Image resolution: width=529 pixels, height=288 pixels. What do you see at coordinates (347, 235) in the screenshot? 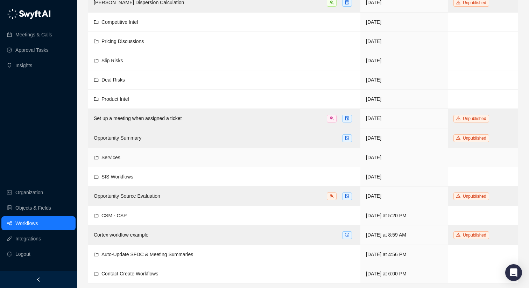
I see `span: clock-circle` at bounding box center [347, 235].